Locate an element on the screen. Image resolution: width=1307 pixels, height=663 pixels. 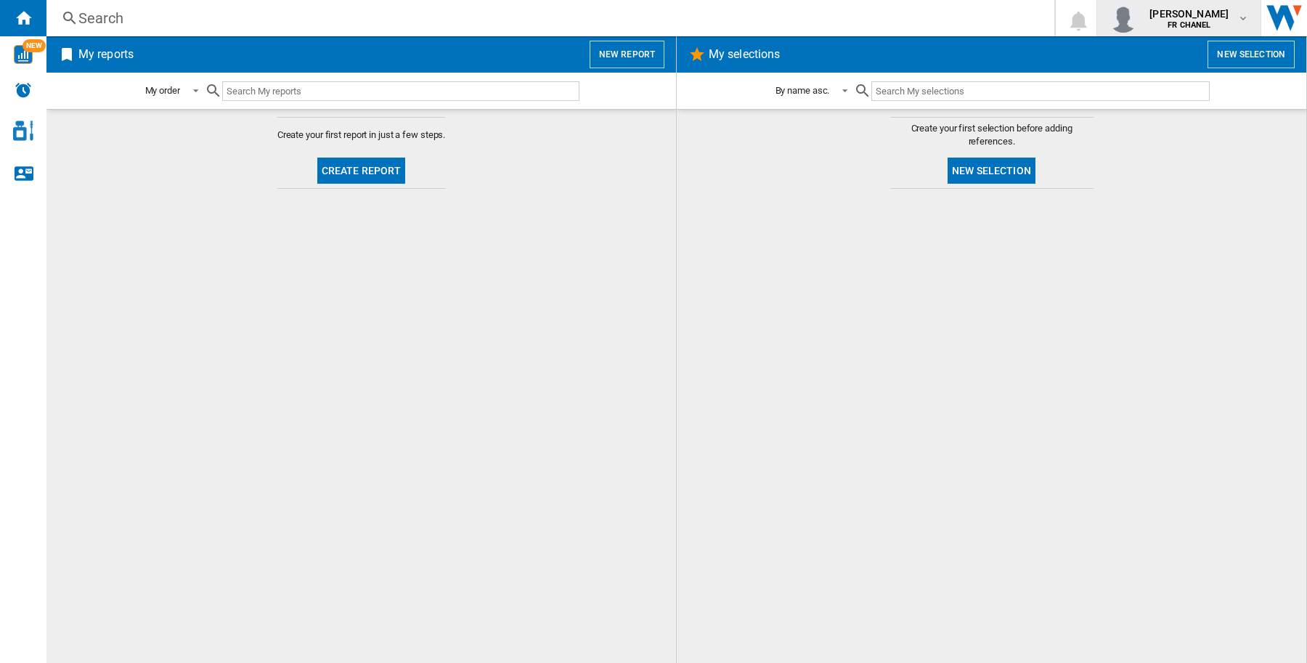
img: wise-card.svg is located at coordinates (23, 54).